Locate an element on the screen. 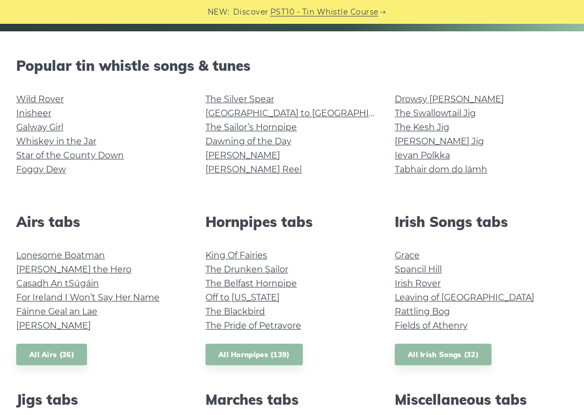 The height and width of the screenshot is (415, 584). a: The Sailor’s Hornpipe is located at coordinates (251, 128).